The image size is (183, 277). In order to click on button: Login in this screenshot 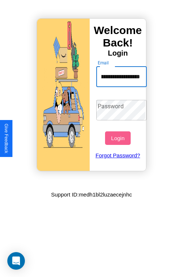, I will do `click(118, 138)`.